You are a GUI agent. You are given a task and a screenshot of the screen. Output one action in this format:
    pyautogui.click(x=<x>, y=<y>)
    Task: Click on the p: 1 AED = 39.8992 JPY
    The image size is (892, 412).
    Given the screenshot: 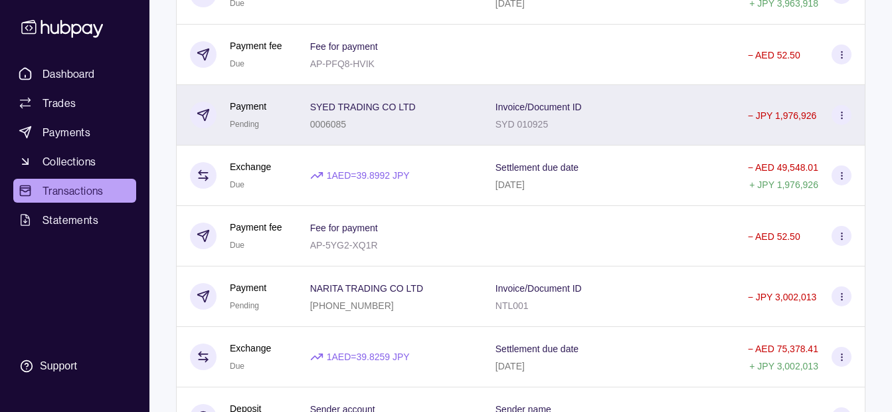 What is the action you would take?
    pyautogui.click(x=368, y=175)
    